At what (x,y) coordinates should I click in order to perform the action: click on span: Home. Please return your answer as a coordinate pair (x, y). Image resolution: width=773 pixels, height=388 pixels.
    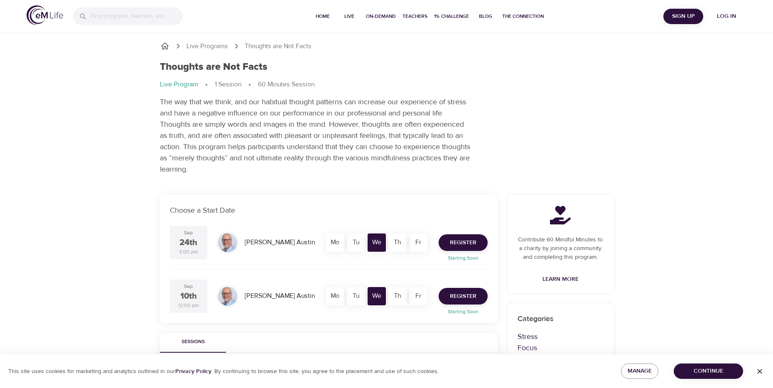
    Looking at the image, I should click on (323, 16).